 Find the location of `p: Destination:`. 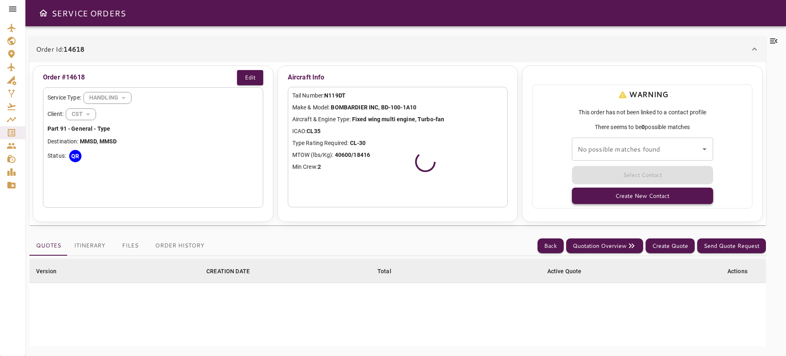

p: Destination: is located at coordinates (153, 141).